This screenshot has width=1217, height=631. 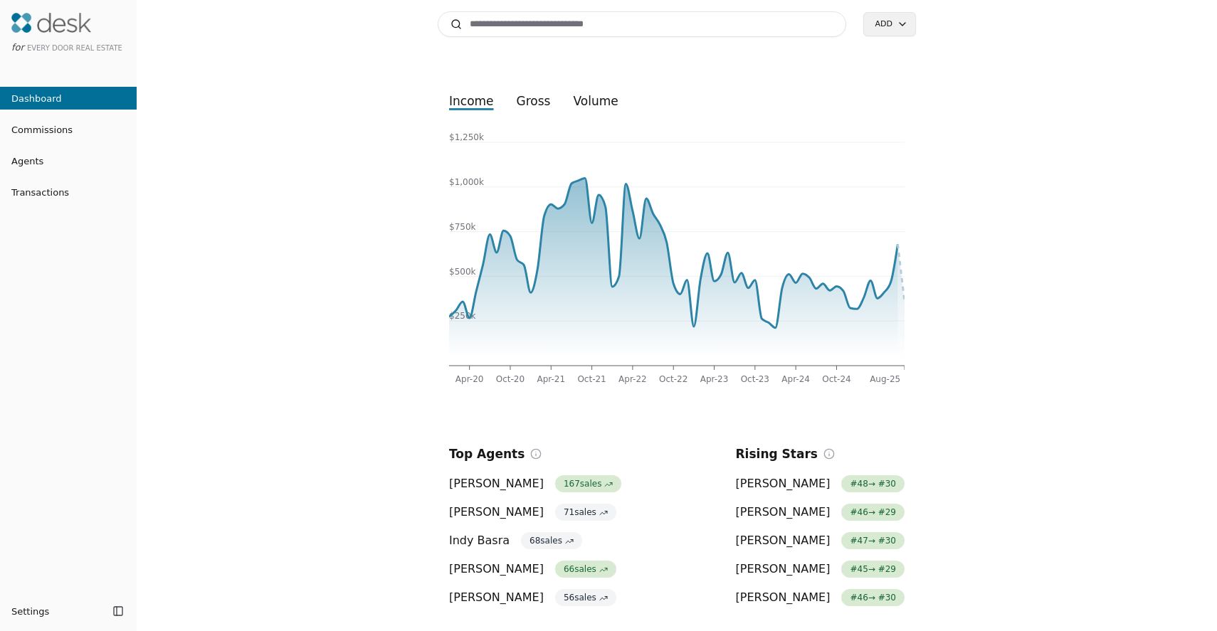 I want to click on tspan: Oct-20, so click(x=510, y=379).